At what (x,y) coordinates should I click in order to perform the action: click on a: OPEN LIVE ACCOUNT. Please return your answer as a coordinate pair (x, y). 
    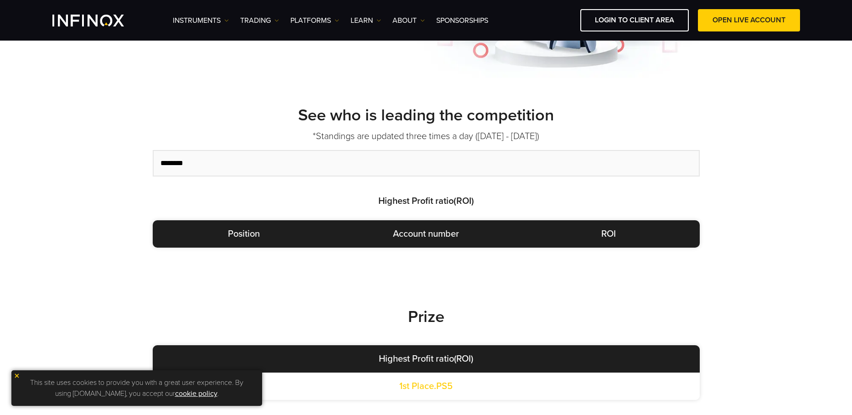
    Looking at the image, I should click on (749, 20).